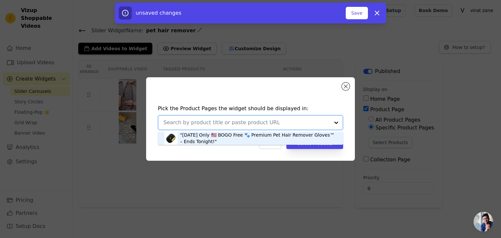  I want to click on span: unsaved changes, so click(159, 13).